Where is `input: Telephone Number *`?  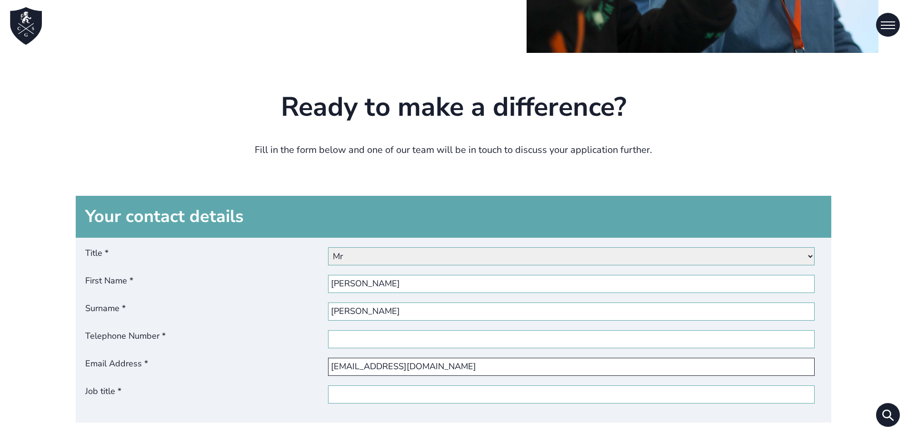
input: Telephone Number * is located at coordinates (571, 339).